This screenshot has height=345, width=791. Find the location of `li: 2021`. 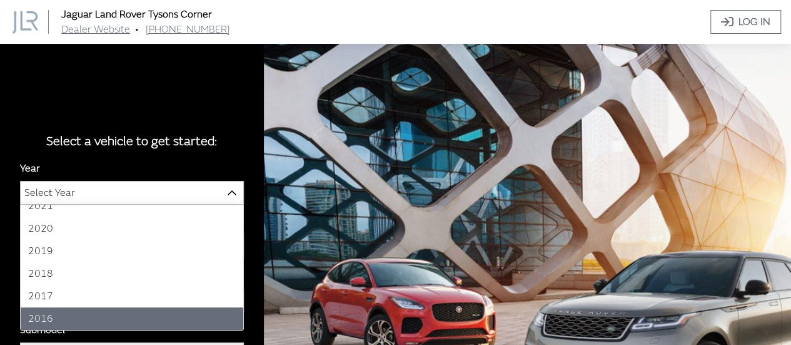

li: 2021 is located at coordinates (132, 206).